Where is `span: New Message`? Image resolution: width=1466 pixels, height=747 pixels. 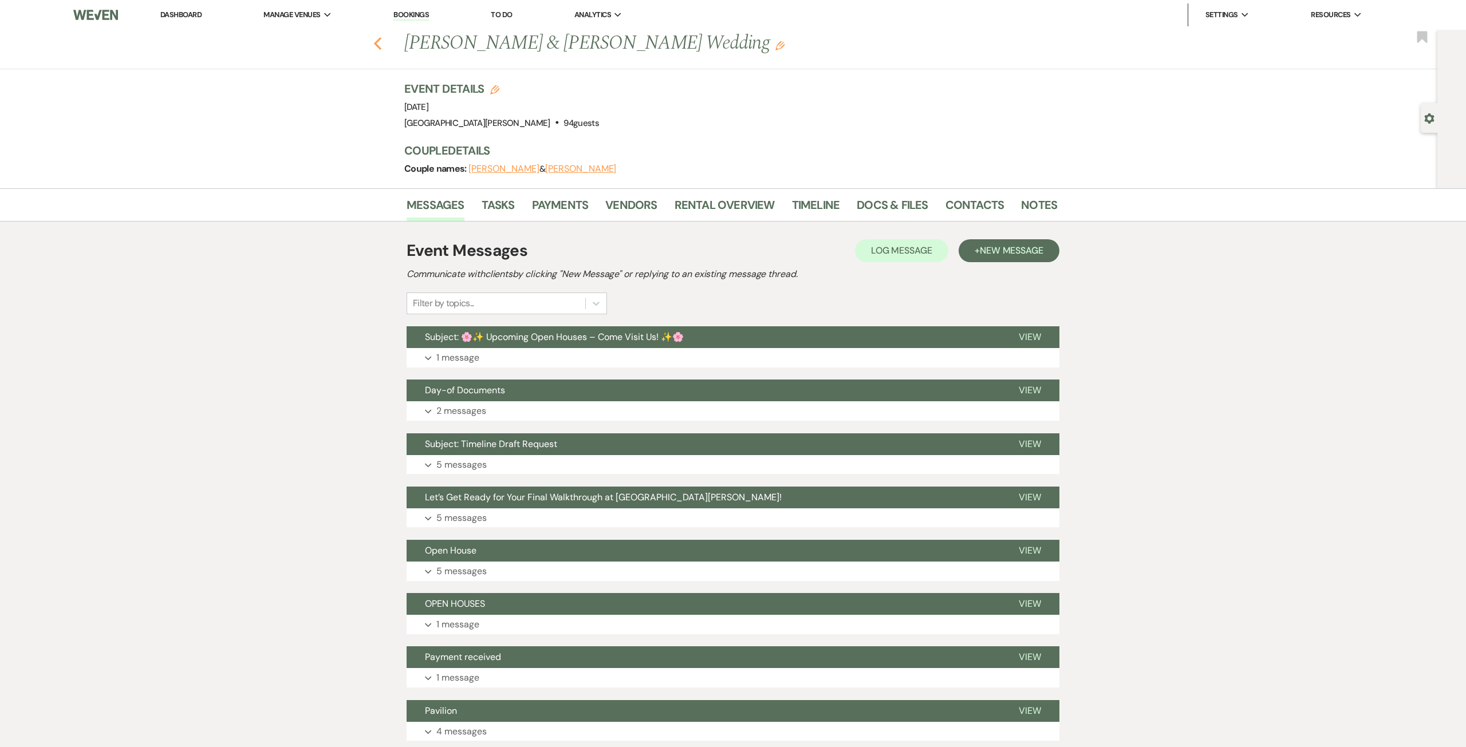
span: New Message is located at coordinates (1011, 250).